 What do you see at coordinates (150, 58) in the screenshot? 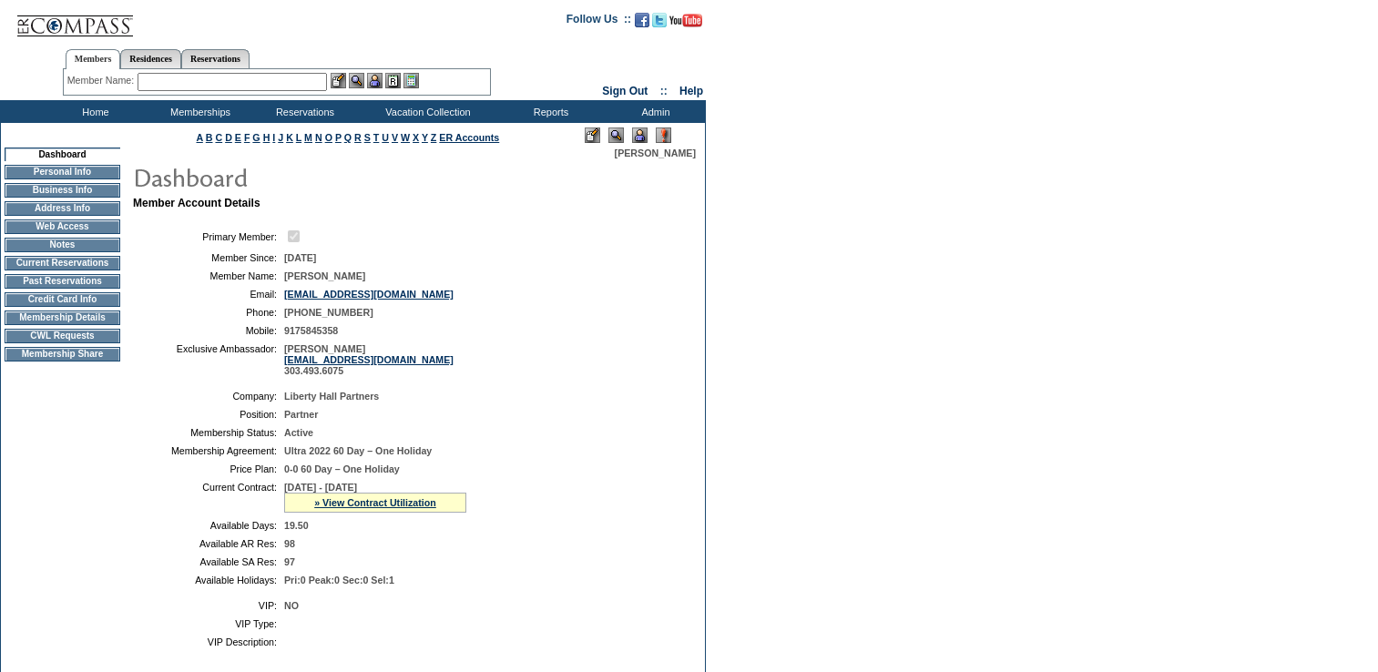
I see `a: Residences` at bounding box center [150, 58].